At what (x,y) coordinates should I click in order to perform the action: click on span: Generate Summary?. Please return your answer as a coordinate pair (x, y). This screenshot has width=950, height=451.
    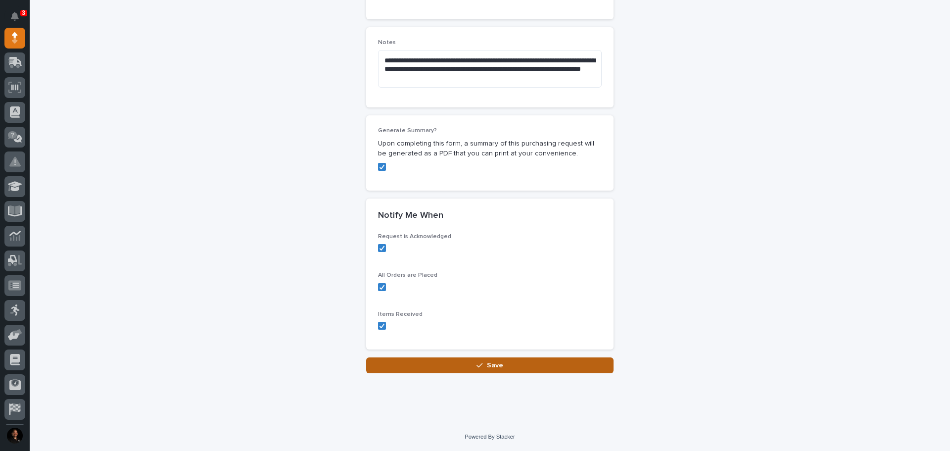
    Looking at the image, I should click on (407, 131).